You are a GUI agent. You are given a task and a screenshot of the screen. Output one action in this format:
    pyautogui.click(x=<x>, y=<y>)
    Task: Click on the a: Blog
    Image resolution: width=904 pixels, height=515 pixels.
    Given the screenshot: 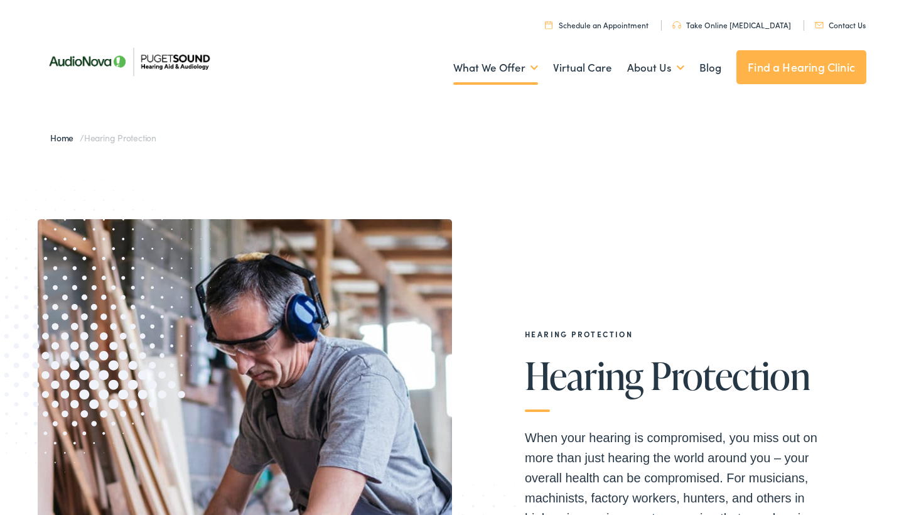 What is the action you would take?
    pyautogui.click(x=710, y=68)
    